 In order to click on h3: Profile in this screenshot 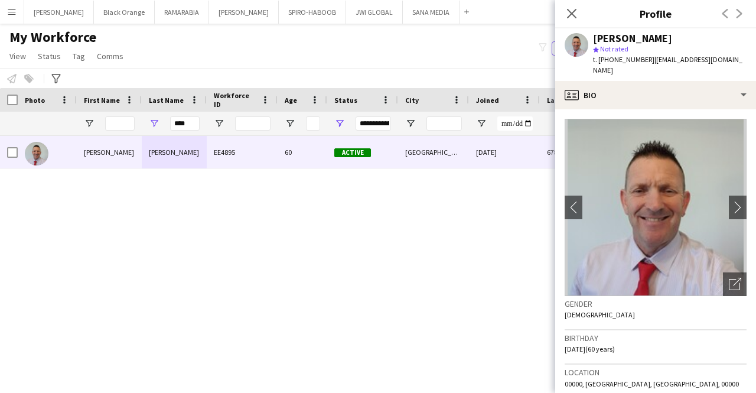, I will do `click(656, 14)`.